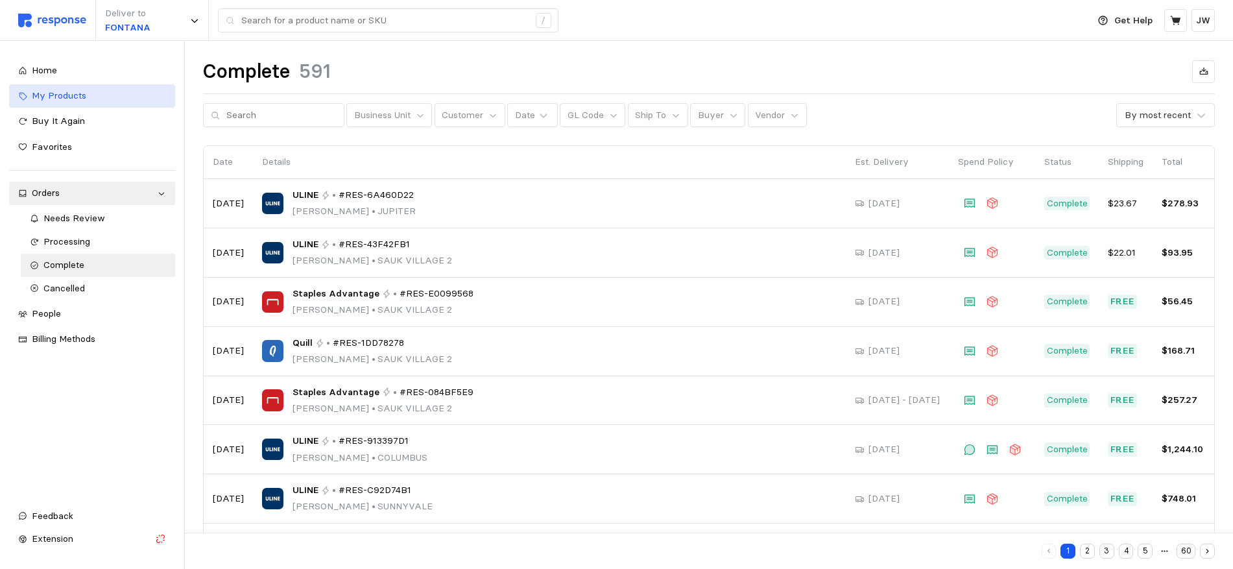 Image resolution: width=1233 pixels, height=569 pixels. I want to click on button: 2, so click(1087, 551).